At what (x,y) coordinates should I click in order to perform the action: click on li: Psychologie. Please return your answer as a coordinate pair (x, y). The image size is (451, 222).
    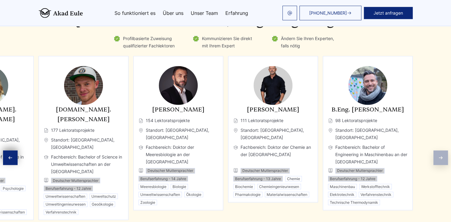
    Looking at the image, I should click on (13, 188).